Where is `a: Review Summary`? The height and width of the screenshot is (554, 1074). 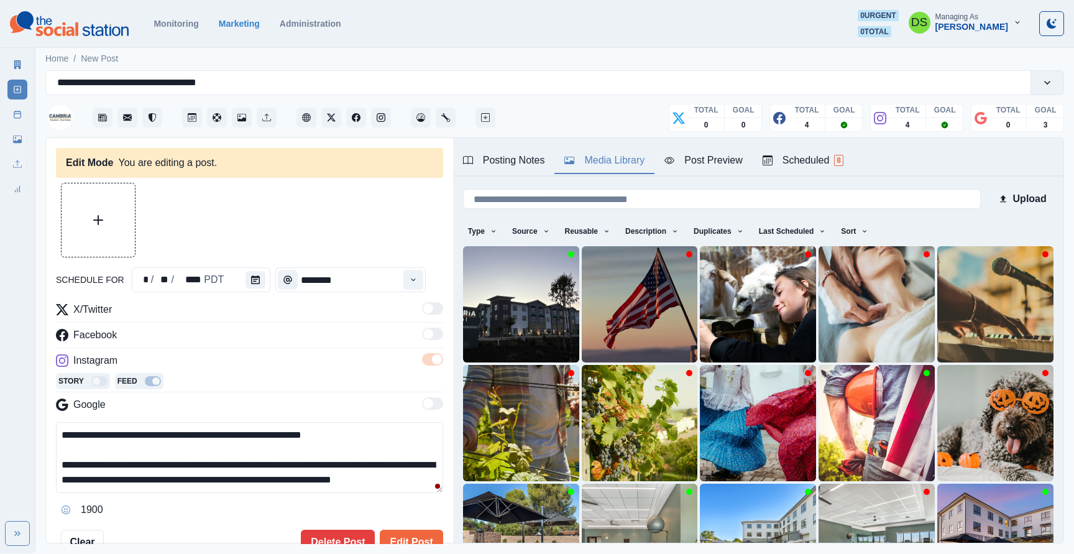 a: Review Summary is located at coordinates (17, 189).